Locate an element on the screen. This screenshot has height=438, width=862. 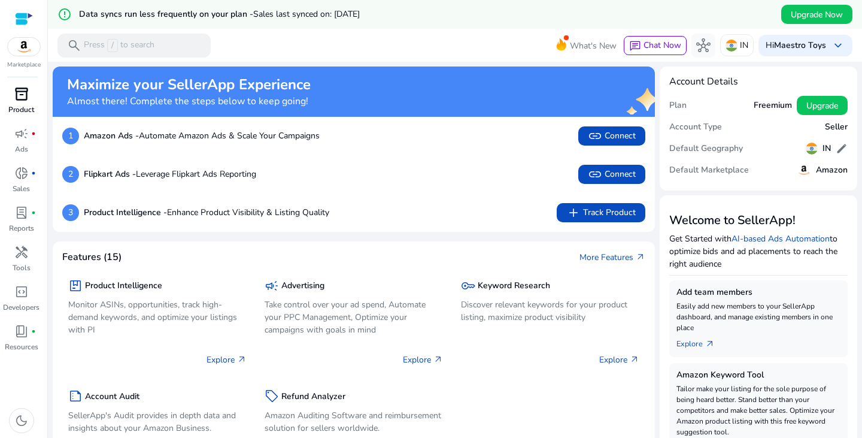
img: amazon.svg is located at coordinates (24, 47).